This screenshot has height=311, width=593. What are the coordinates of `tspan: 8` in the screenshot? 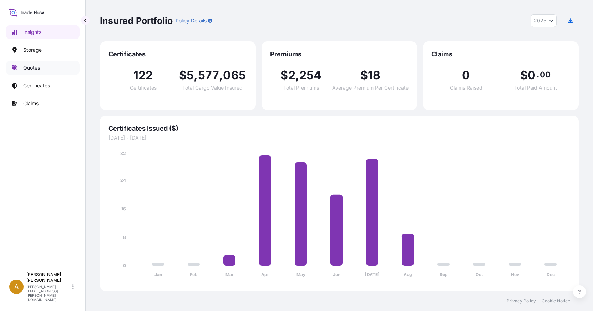 It's located at (124, 237).